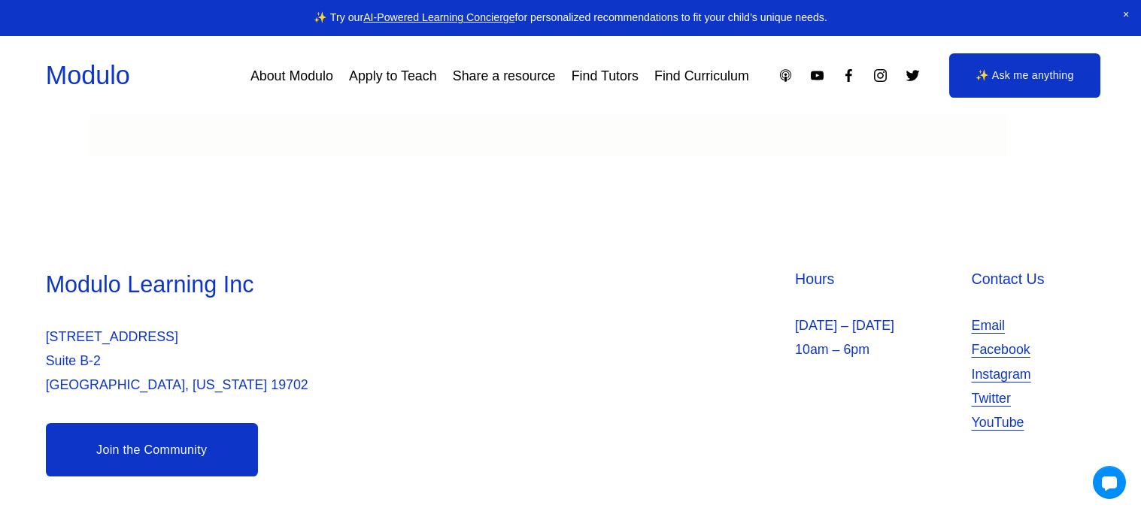  I want to click on a: Find Curriculum, so click(702, 76).